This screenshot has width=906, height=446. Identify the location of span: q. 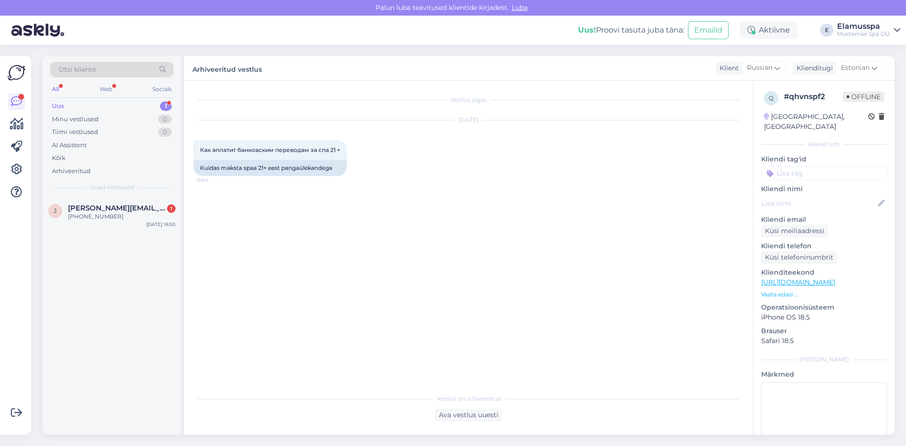
(771, 98).